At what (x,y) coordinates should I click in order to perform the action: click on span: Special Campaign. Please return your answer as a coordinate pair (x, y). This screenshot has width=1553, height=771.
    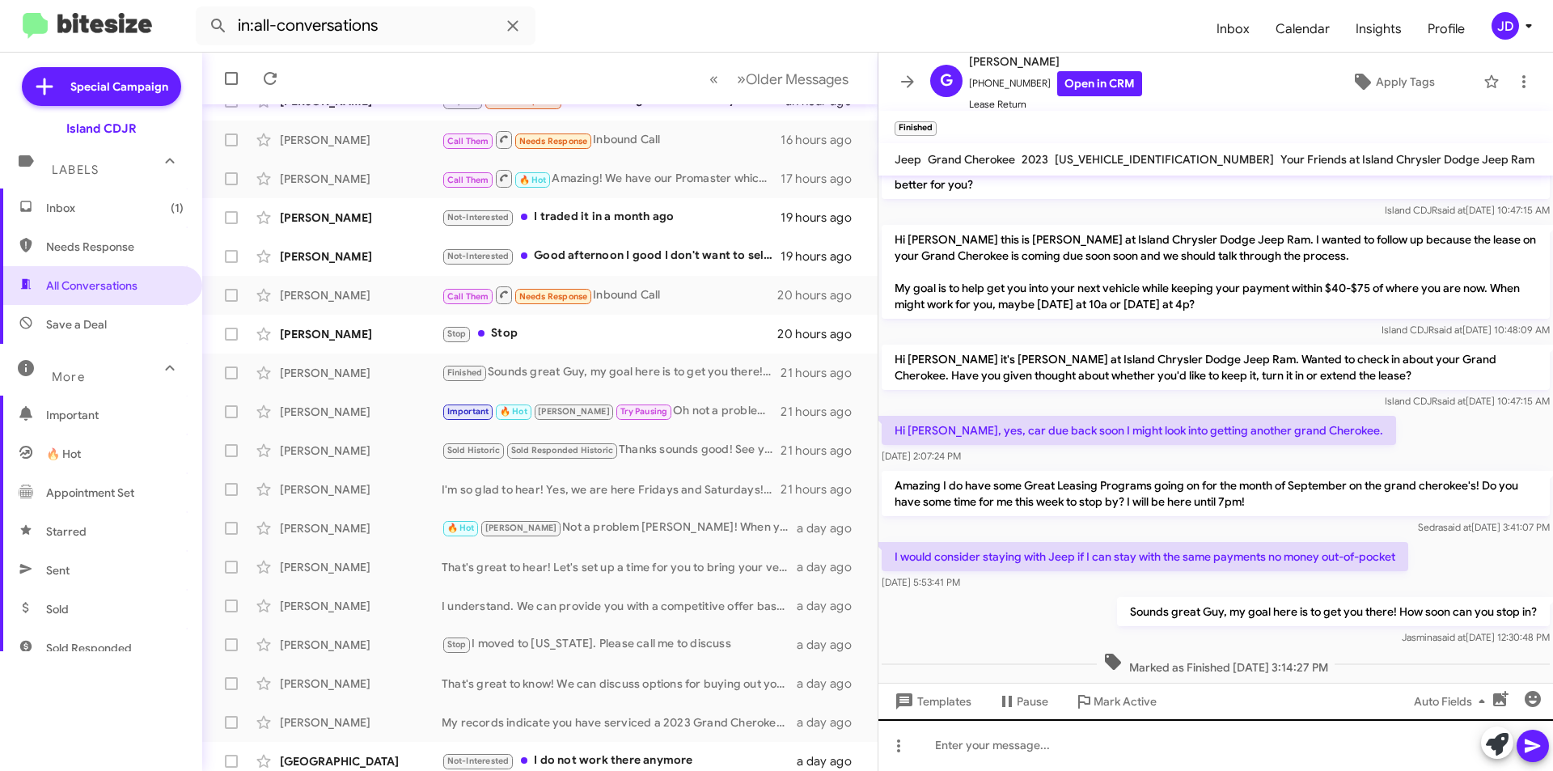
    Looking at the image, I should click on (119, 87).